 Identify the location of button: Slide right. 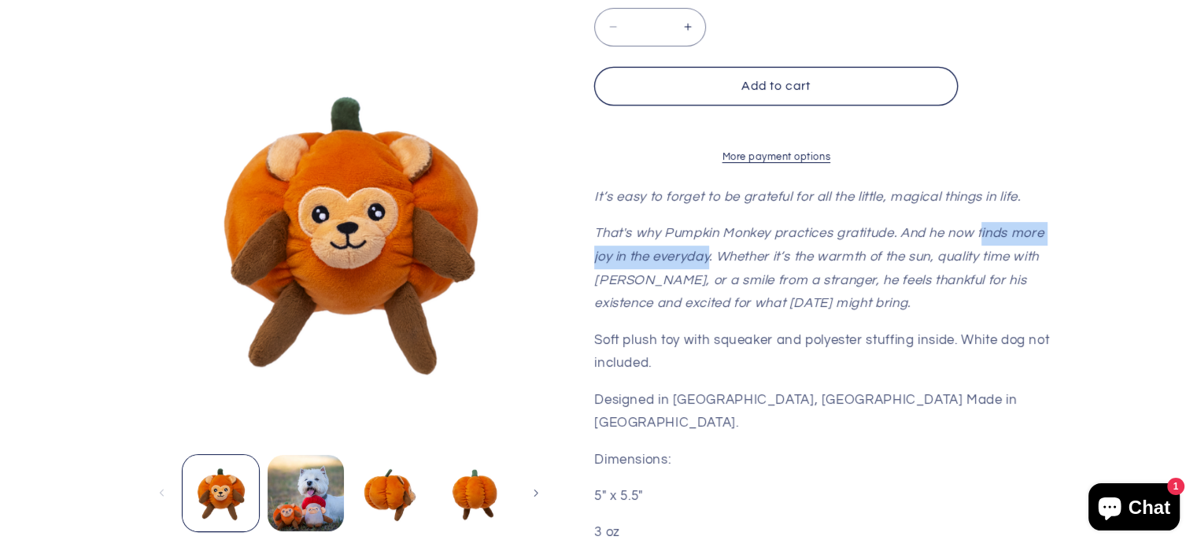
(536, 493).